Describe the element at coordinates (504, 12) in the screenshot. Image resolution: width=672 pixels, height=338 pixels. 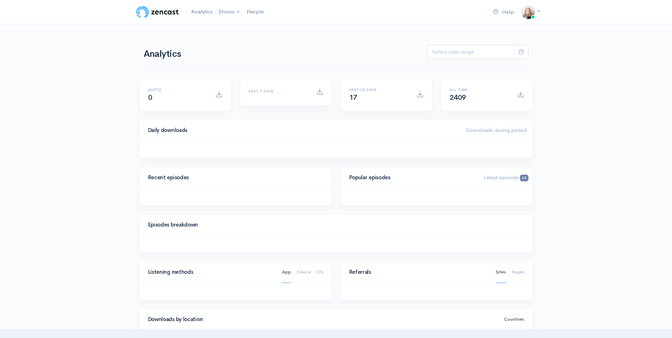
I see `a: Help` at that location.